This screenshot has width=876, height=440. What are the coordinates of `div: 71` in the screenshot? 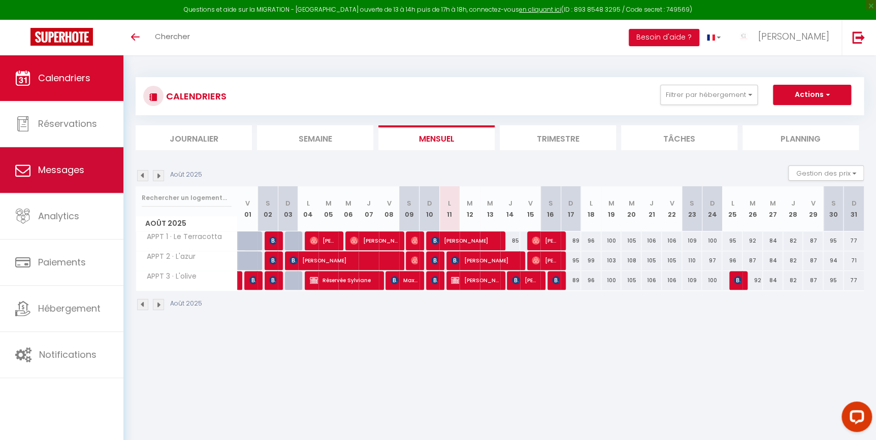 It's located at (853, 260).